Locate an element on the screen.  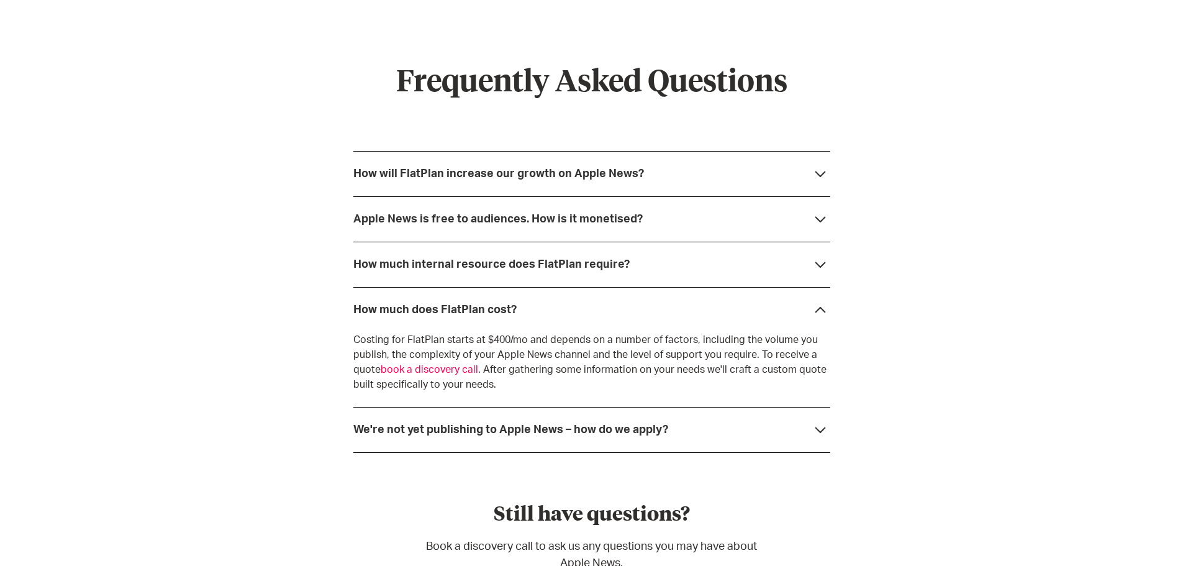
strong: How much does FlatPlan cost? is located at coordinates (435, 310).